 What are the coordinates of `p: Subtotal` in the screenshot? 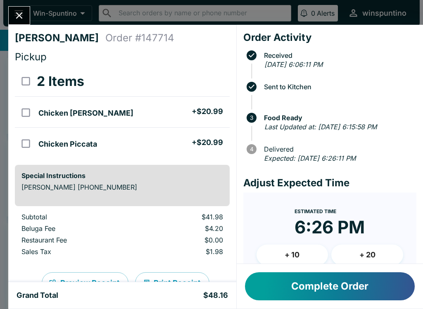 It's located at (76, 217).